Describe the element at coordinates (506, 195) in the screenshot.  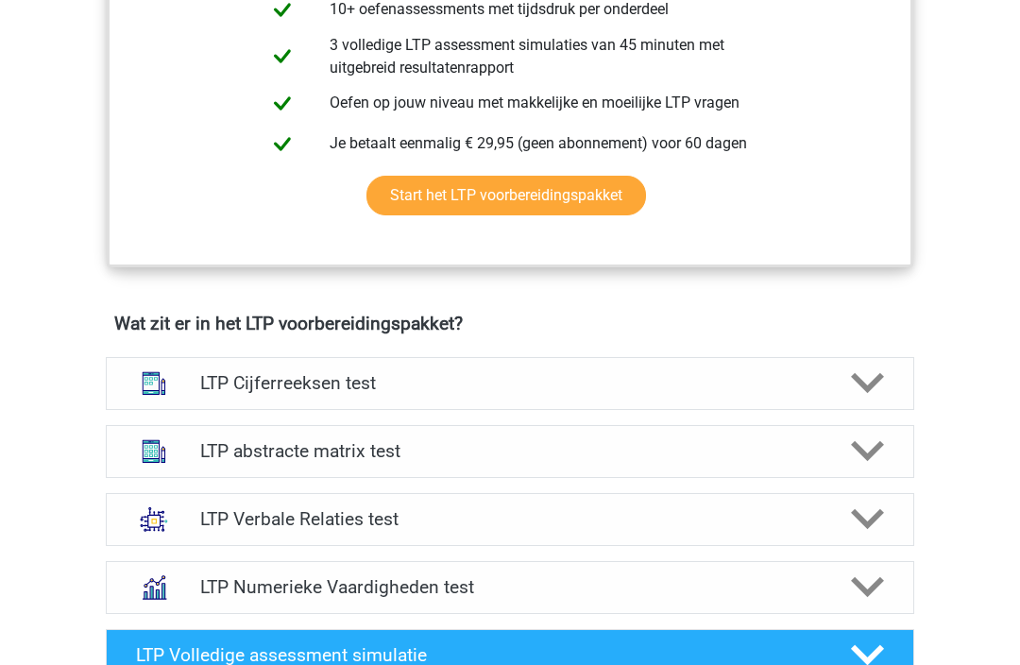
I see `a: Start het LTP voorbereidingspakket` at that location.